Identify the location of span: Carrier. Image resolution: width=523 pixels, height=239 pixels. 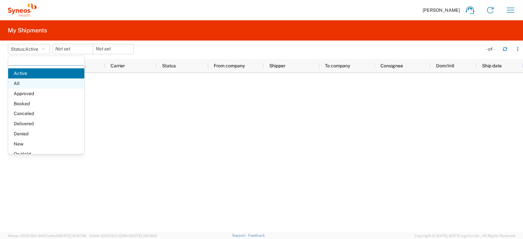
(118, 66).